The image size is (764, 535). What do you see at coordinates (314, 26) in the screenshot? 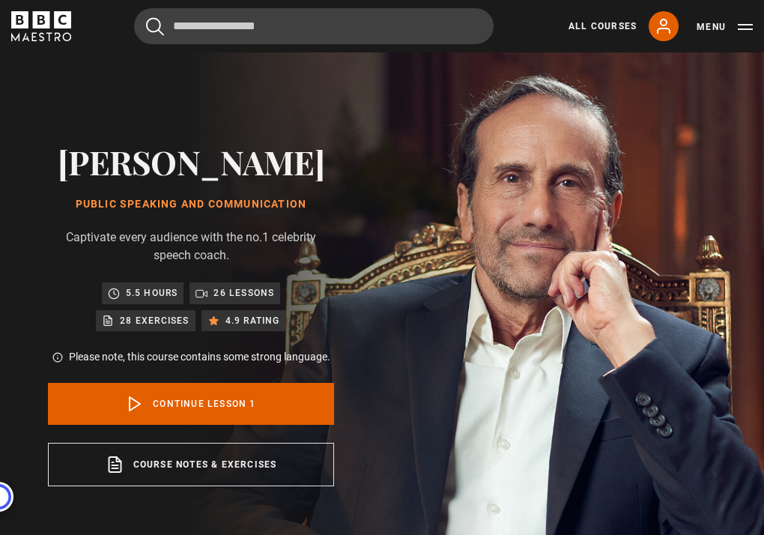
I see `input: Search` at bounding box center [314, 26].